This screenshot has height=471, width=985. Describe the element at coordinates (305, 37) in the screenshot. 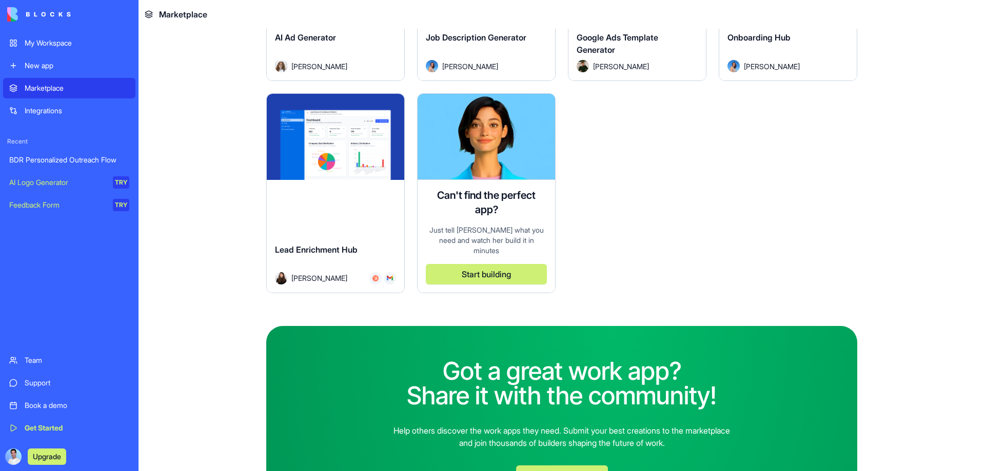

I see `span: AI Ad Generator` at that location.